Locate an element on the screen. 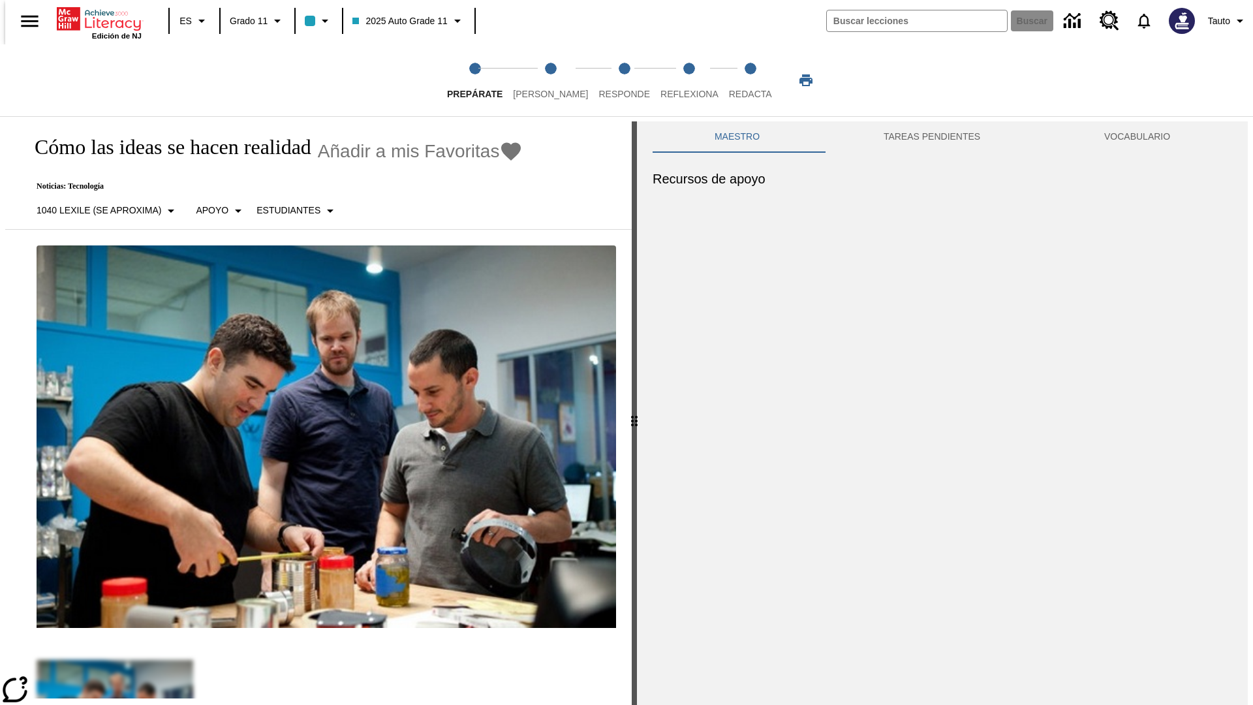 This screenshot has height=705, width=1253. button: Seleccionar estudiante is located at coordinates (297, 211).